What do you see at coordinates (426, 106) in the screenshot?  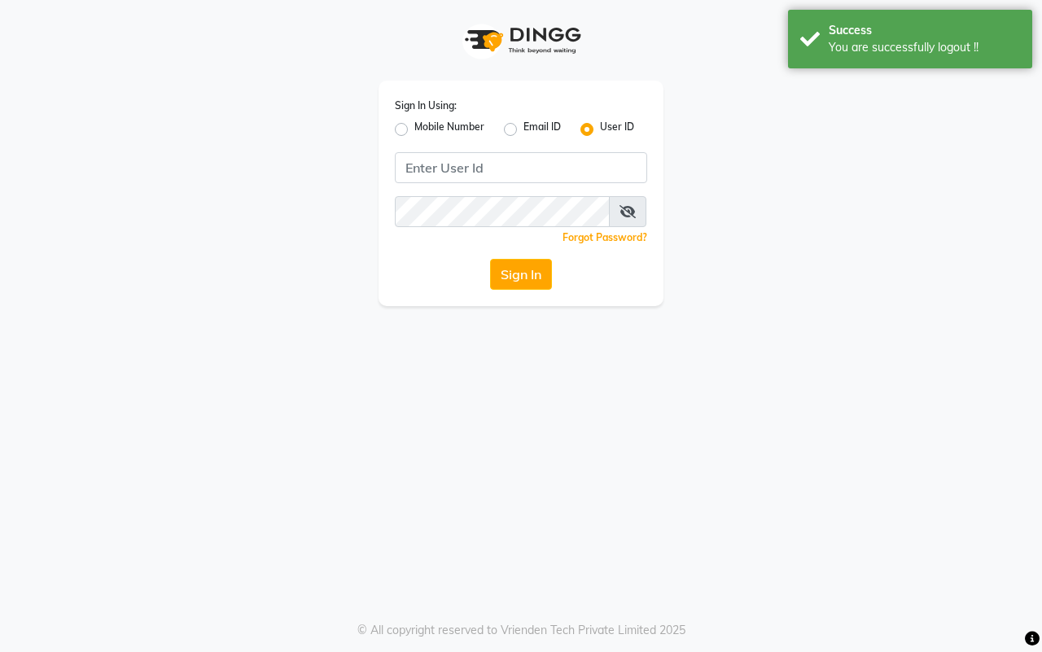 I see `label: Sign In Using:` at bounding box center [426, 106].